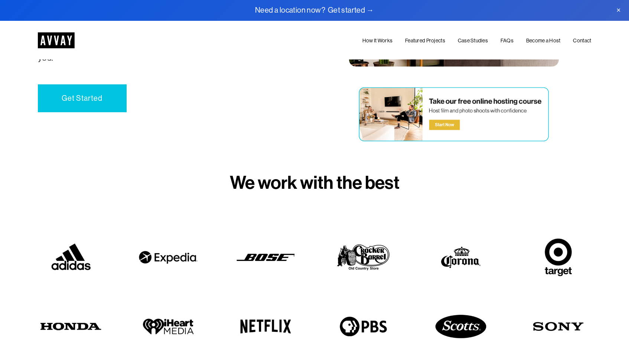 This screenshot has width=629, height=359. What do you see at coordinates (168, 257) in the screenshot?
I see `img: expedia.png` at bounding box center [168, 257].